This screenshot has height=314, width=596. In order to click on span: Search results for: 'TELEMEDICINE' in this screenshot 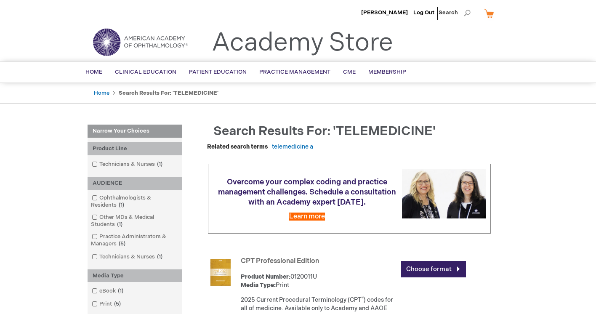, I will do `click(325, 131)`.